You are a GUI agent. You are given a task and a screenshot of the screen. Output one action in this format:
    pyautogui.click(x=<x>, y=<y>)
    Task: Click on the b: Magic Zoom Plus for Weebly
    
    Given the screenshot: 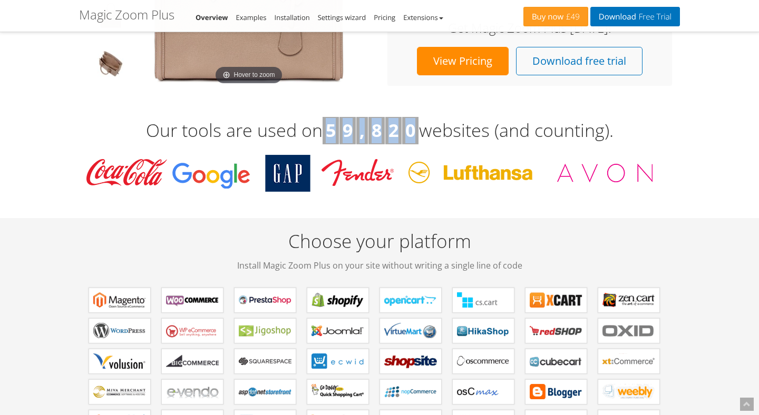 What is the action you would take?
    pyautogui.click(x=629, y=392)
    